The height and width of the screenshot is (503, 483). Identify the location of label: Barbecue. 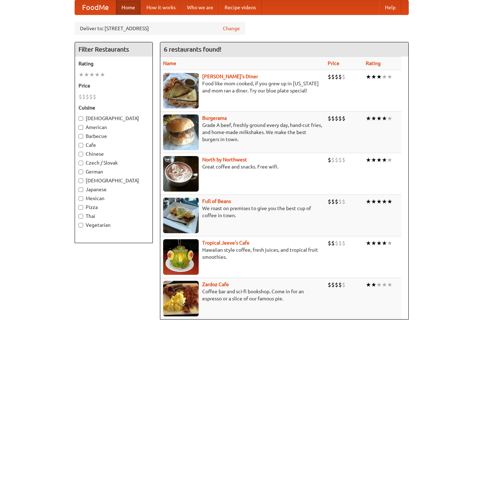
(114, 136).